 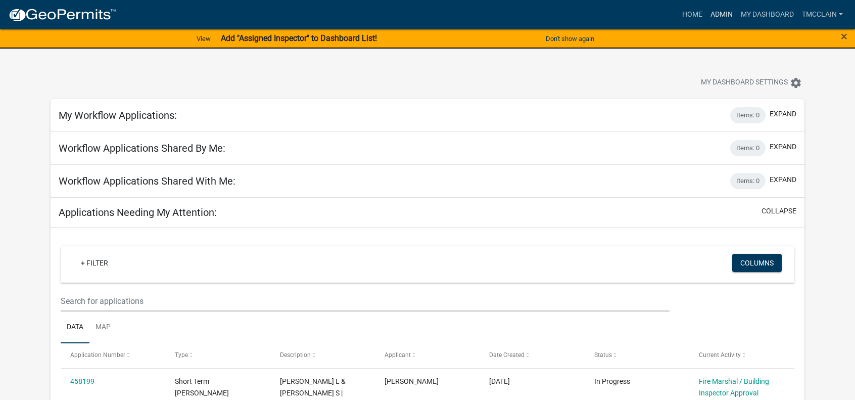 I want to click on span: Current Activity, so click(x=720, y=355).